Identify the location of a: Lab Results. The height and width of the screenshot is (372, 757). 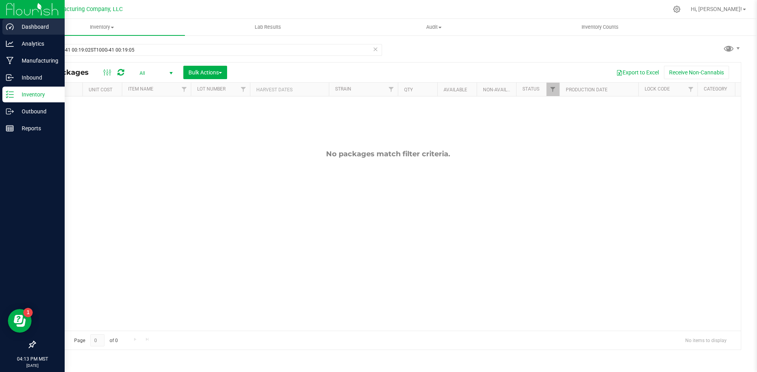
(268, 27).